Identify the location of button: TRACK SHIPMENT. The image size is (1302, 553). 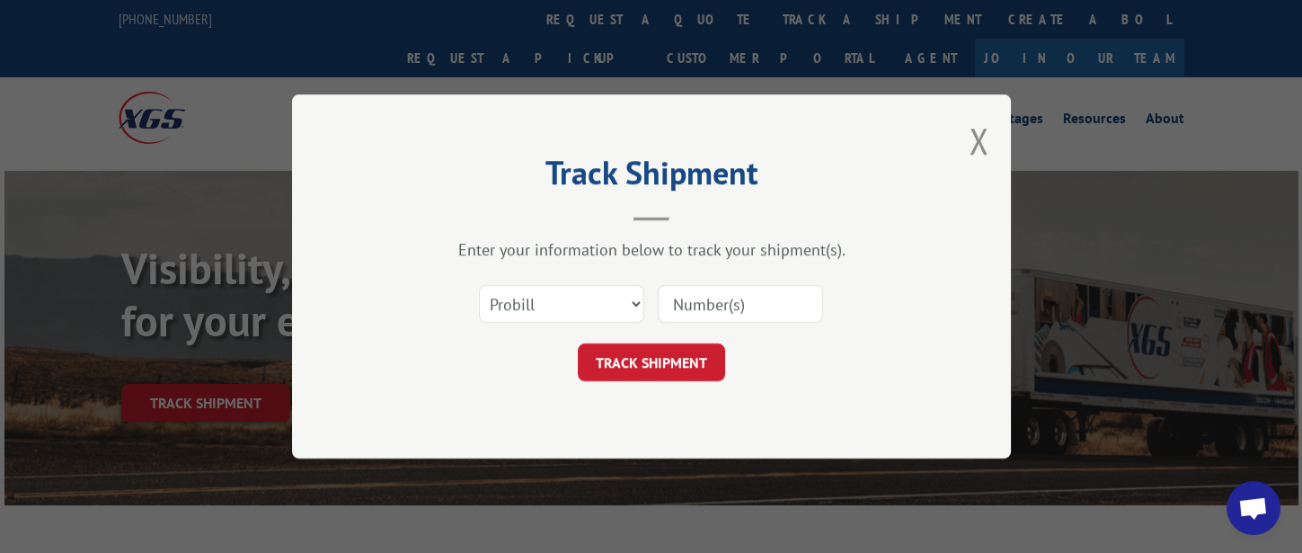
(651, 362).